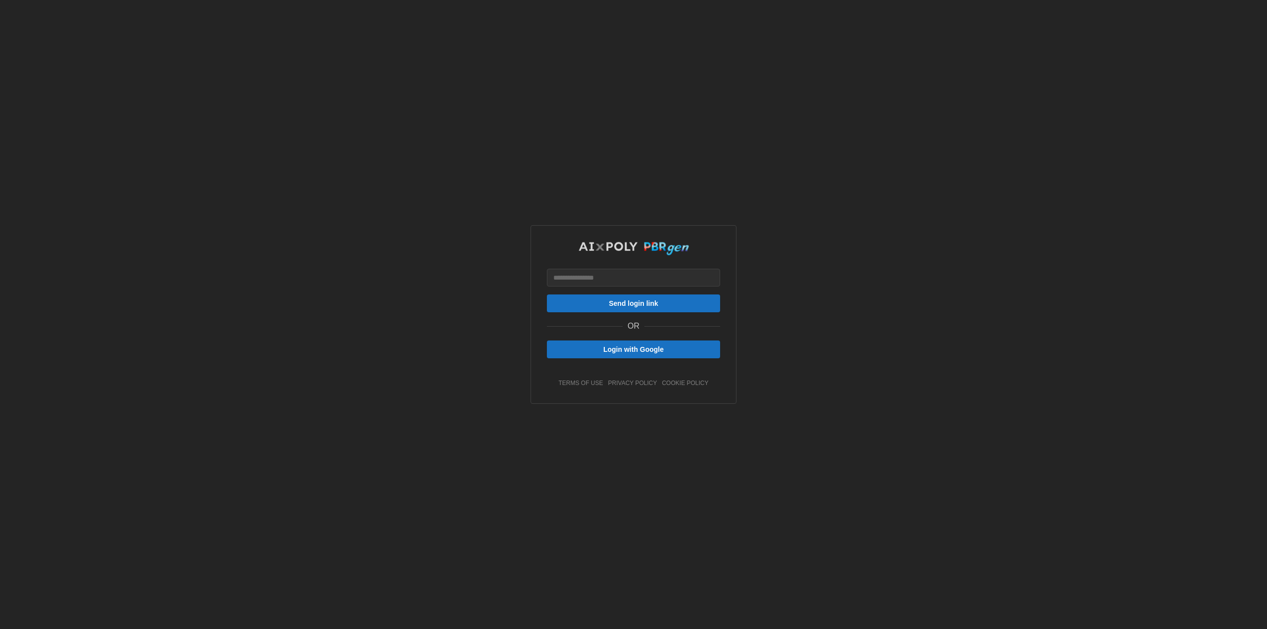  I want to click on img: AIxPoly PBRgen, so click(634, 248).